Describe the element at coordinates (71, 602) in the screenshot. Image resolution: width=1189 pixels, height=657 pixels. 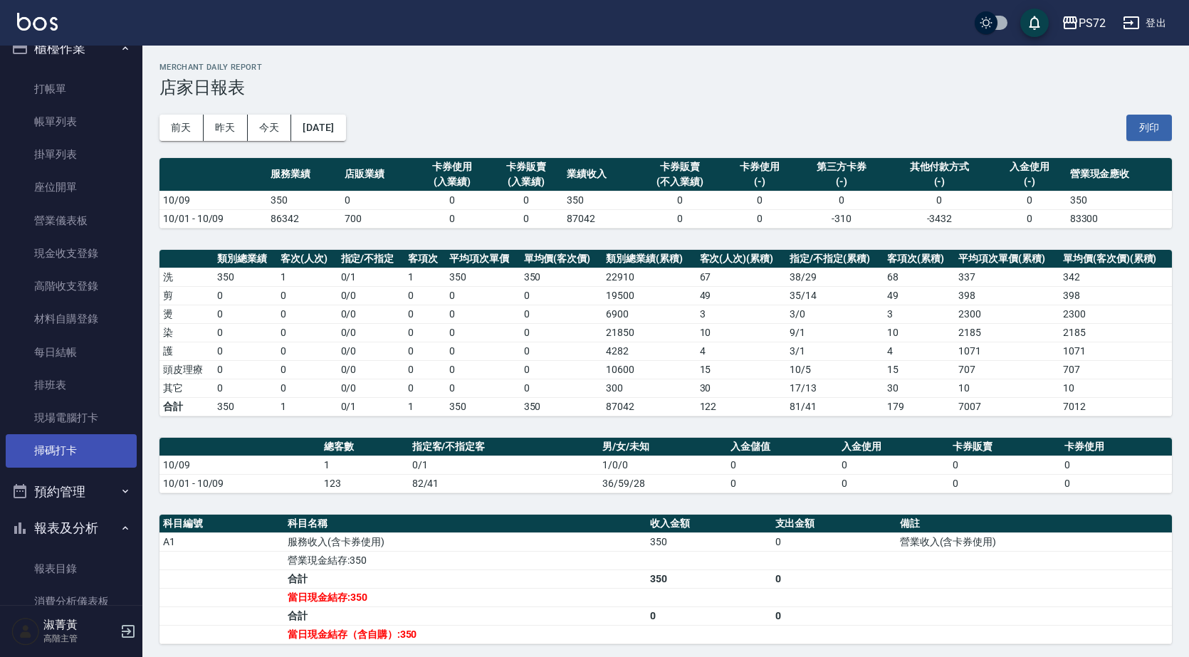
I see `a: 消費分析儀表板` at that location.